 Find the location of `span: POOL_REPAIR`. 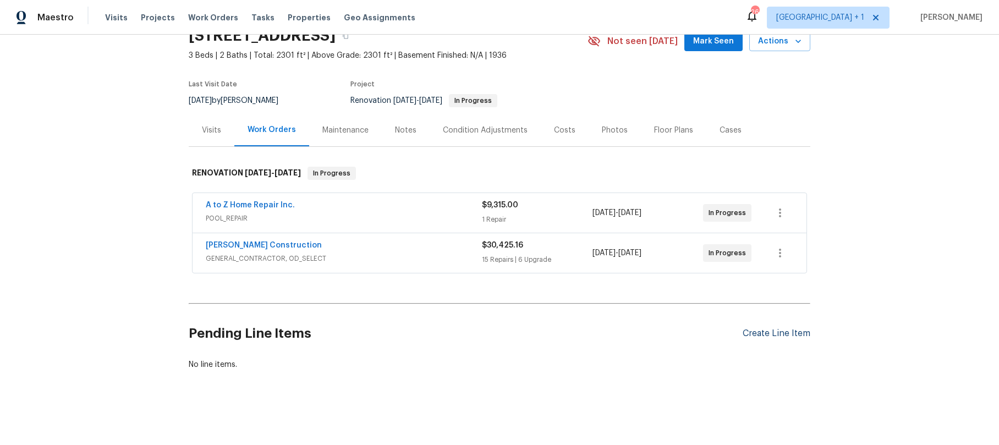

span: POOL_REPAIR is located at coordinates (344, 218).